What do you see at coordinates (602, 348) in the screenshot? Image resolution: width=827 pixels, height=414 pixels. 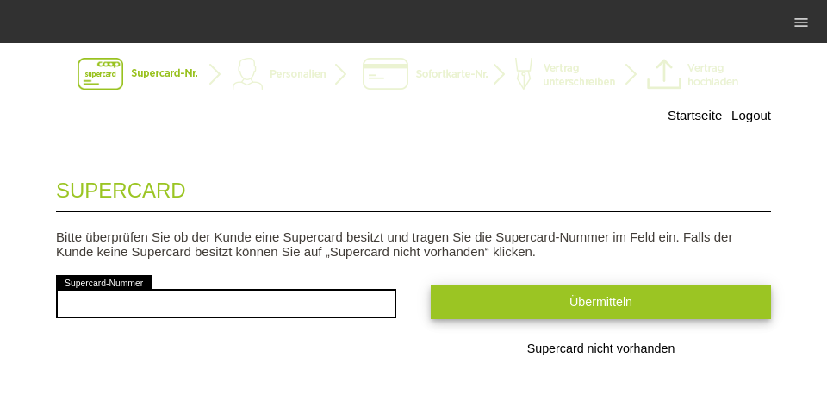 I see `span: Supercard nicht vorhanden` at bounding box center [602, 348].